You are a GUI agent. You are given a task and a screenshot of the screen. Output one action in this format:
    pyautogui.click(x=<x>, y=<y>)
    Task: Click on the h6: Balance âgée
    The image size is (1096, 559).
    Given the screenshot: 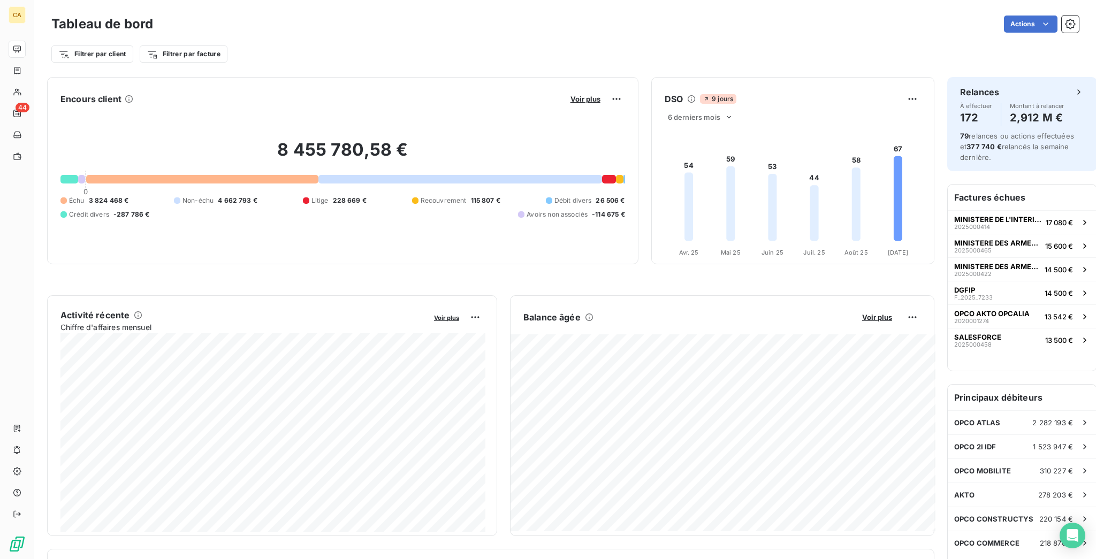 What is the action you would take?
    pyautogui.click(x=552, y=317)
    